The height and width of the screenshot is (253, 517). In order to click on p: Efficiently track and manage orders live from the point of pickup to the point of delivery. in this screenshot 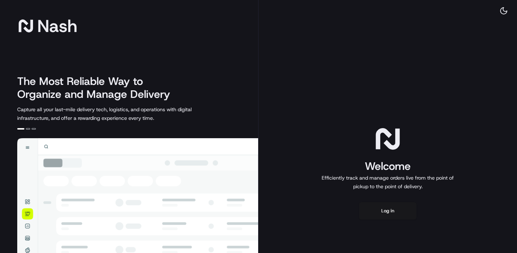, I will do `click(388, 182)`.